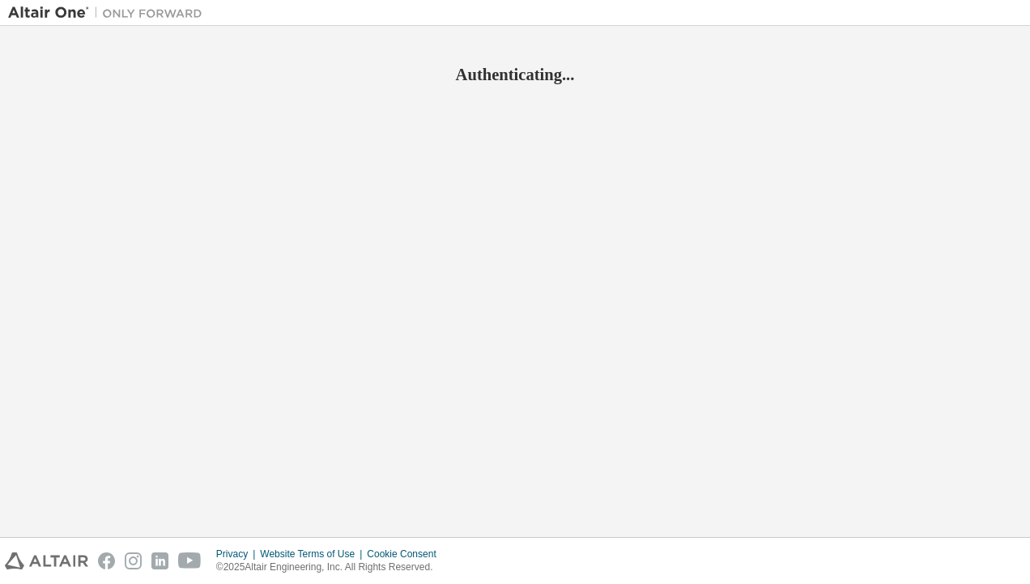 This screenshot has height=584, width=1030. Describe the element at coordinates (109, 13) in the screenshot. I see `img: Altair One` at that location.